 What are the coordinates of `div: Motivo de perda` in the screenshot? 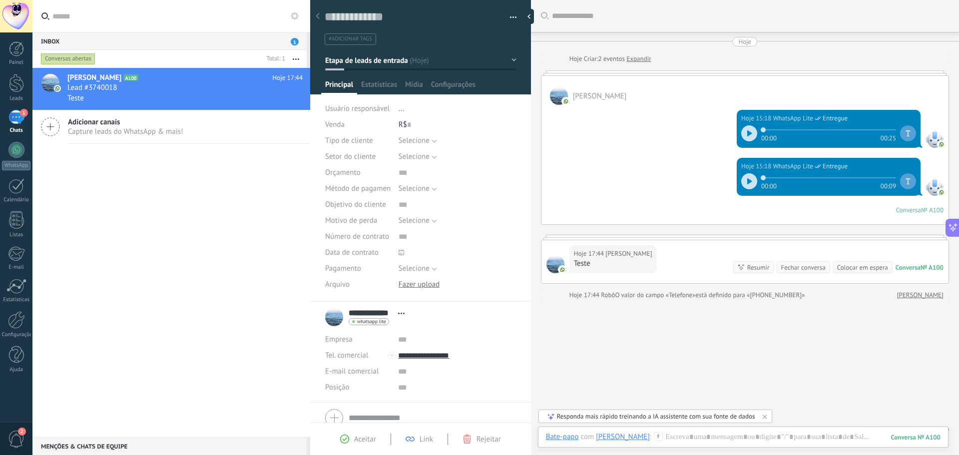 It's located at (358, 221).